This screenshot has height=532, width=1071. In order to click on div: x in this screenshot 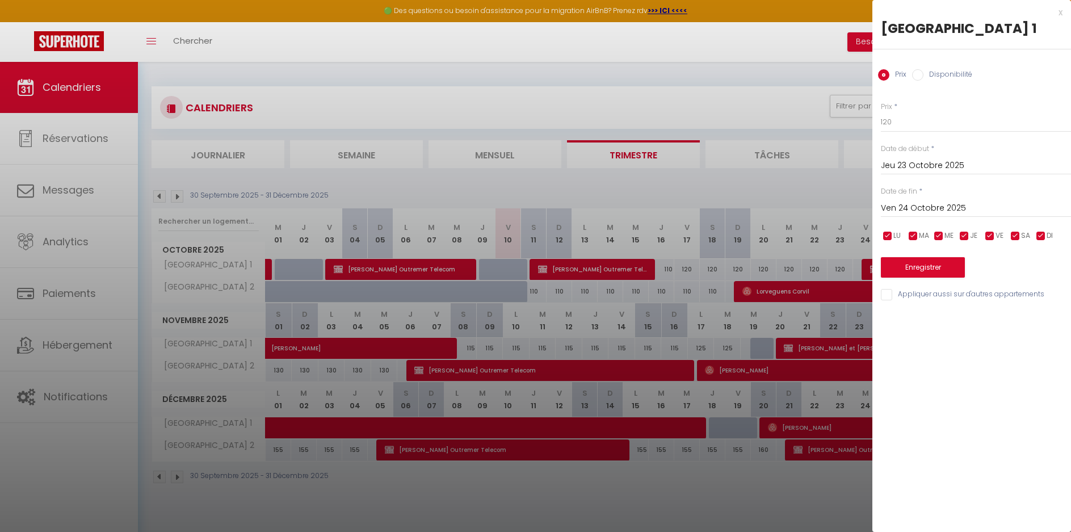, I will do `click(968, 12)`.